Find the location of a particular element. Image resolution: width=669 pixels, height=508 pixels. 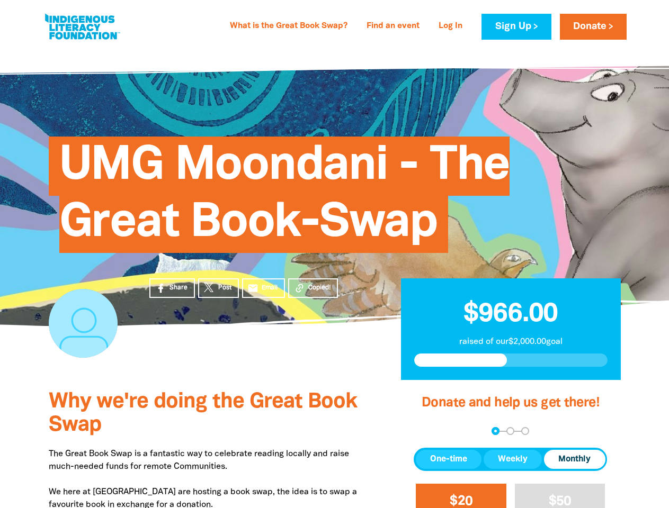

a: Sign Up is located at coordinates (516, 26).